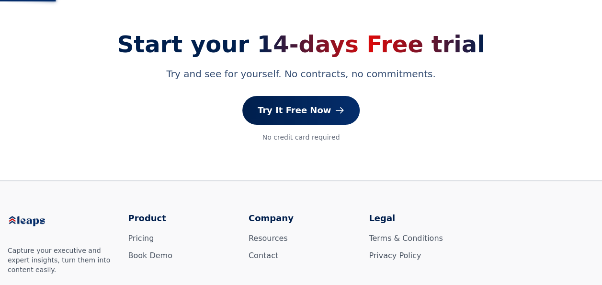  I want to click on p: Capture your executive and expert insights, turn them into content easily., so click(60, 260).